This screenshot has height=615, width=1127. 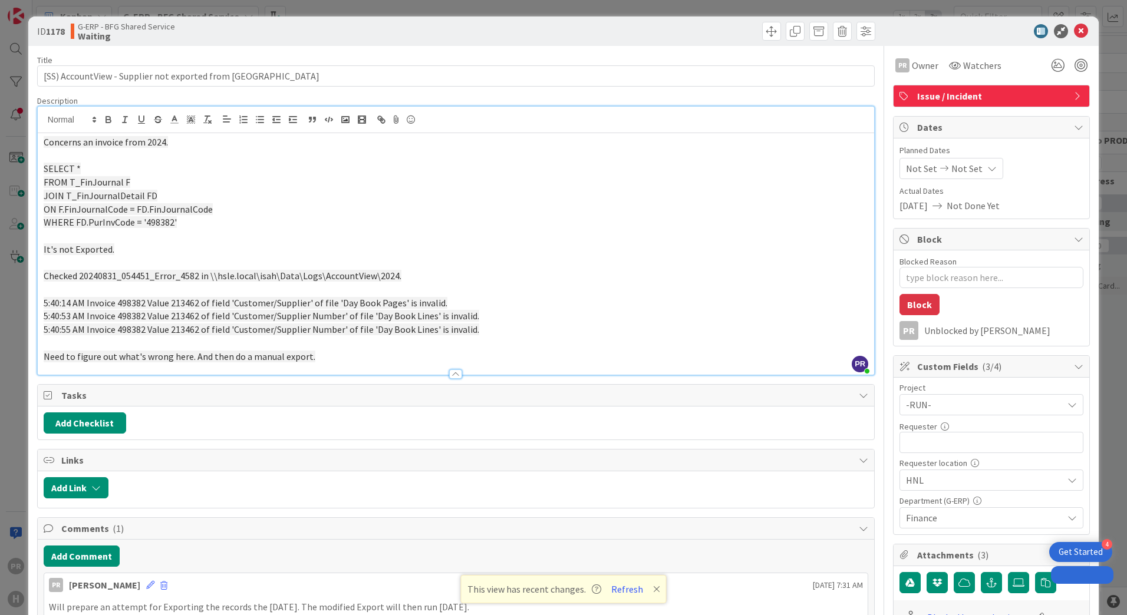 What do you see at coordinates (984, 518) in the screenshot?
I see `span: Finance` at bounding box center [984, 518].